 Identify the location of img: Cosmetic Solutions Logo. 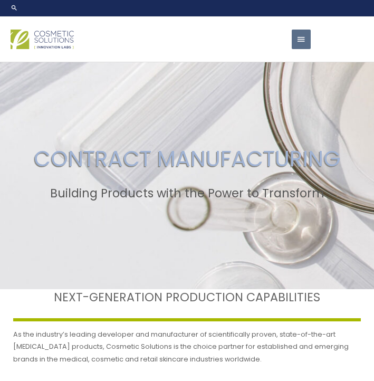
(42, 39).